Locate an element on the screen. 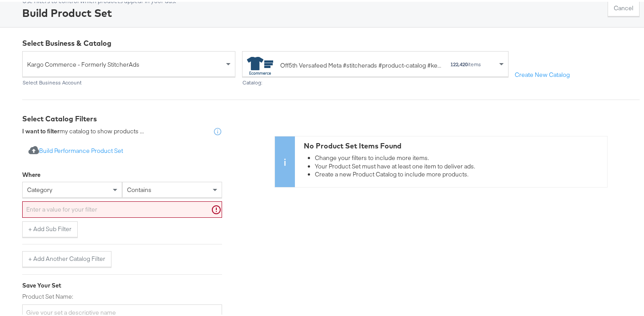  li: Change your filters to include more items. is located at coordinates (458, 156).